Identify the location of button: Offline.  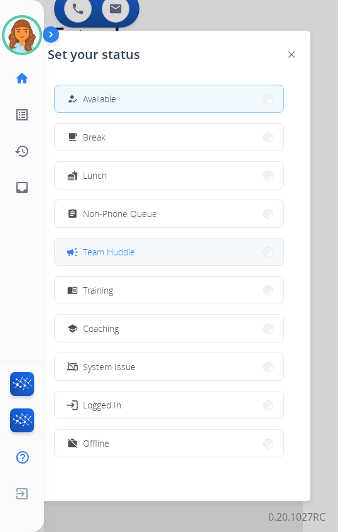
(169, 443).